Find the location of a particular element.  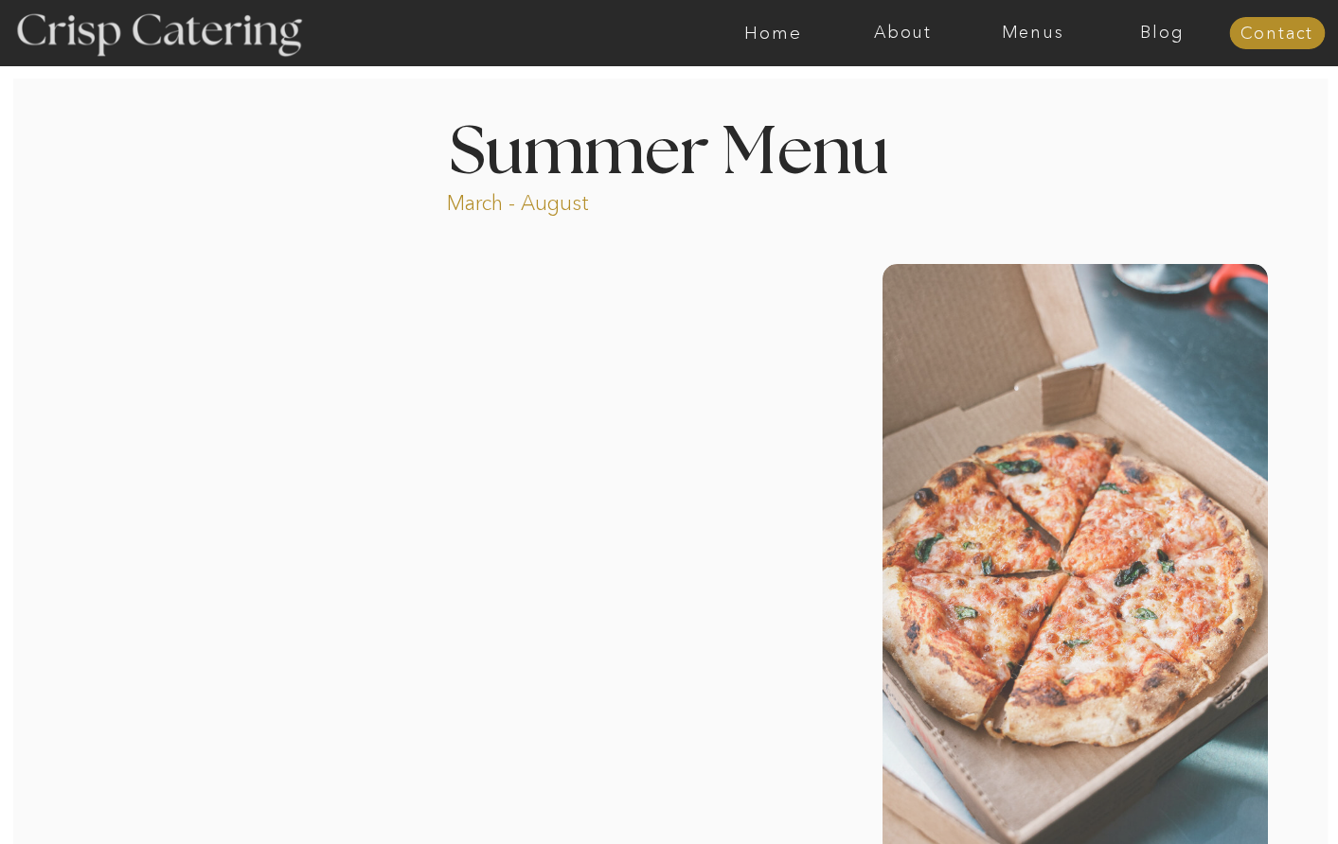

a: About is located at coordinates (902, 33).